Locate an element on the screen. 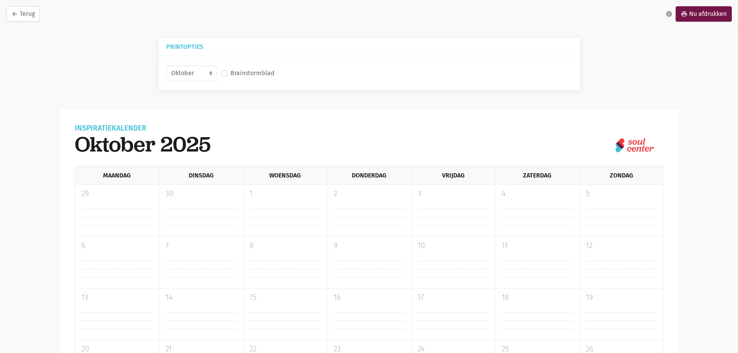 The image size is (738, 353). p: 4 is located at coordinates (537, 194).